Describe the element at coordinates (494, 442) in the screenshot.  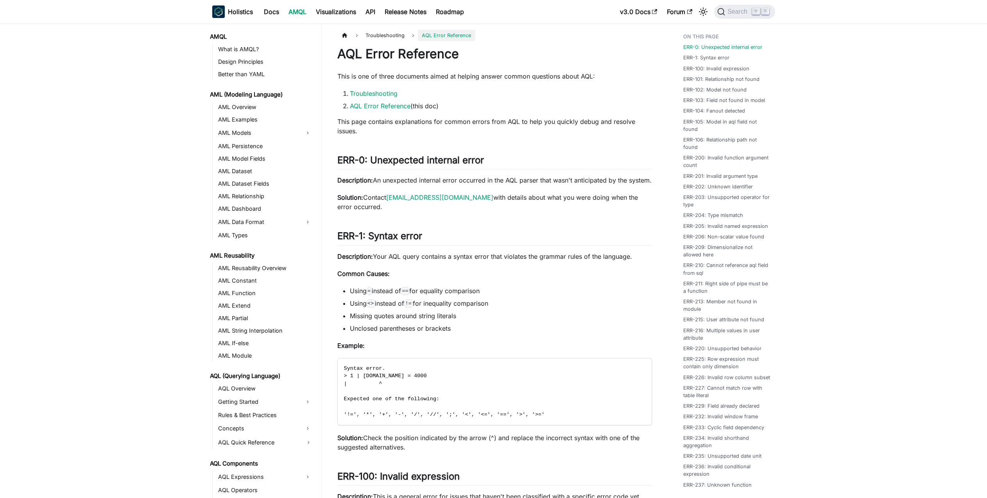
I see `p: Check the position indicated by the arrow (^) and replace the incorrect syntax with one of the su...` at that location.